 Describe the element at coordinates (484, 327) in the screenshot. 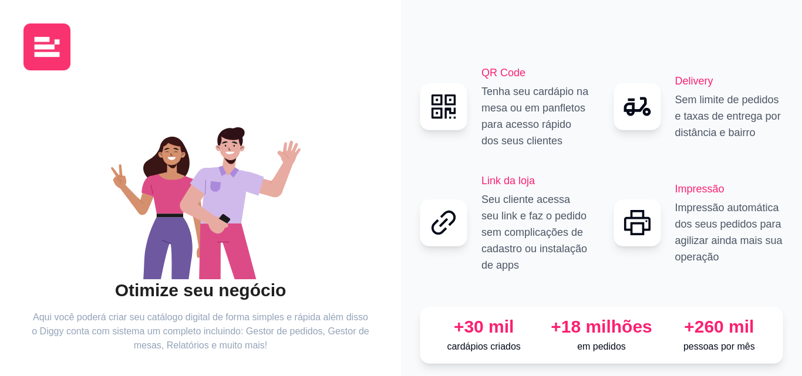

I see `div: +30 mil` at that location.